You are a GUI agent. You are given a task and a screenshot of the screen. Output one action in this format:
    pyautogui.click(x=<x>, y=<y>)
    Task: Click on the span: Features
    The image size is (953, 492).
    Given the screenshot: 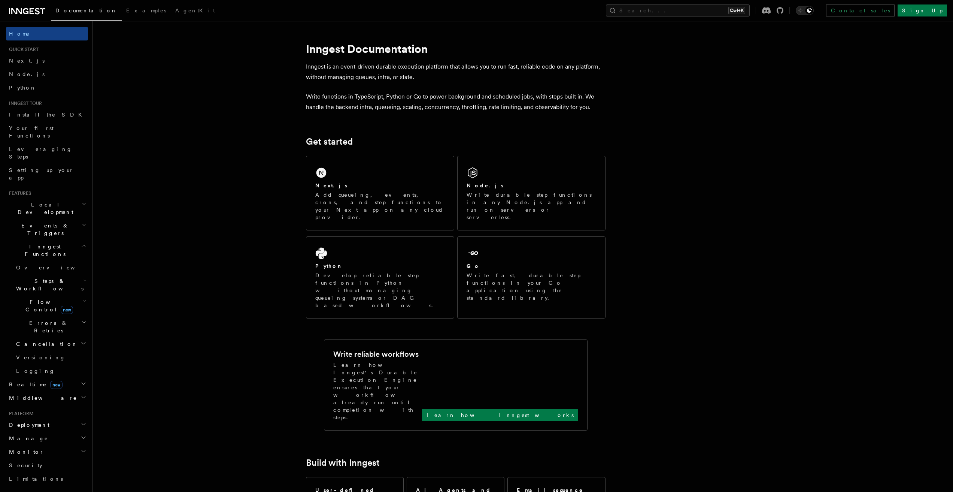 What is the action you would take?
    pyautogui.click(x=18, y=193)
    